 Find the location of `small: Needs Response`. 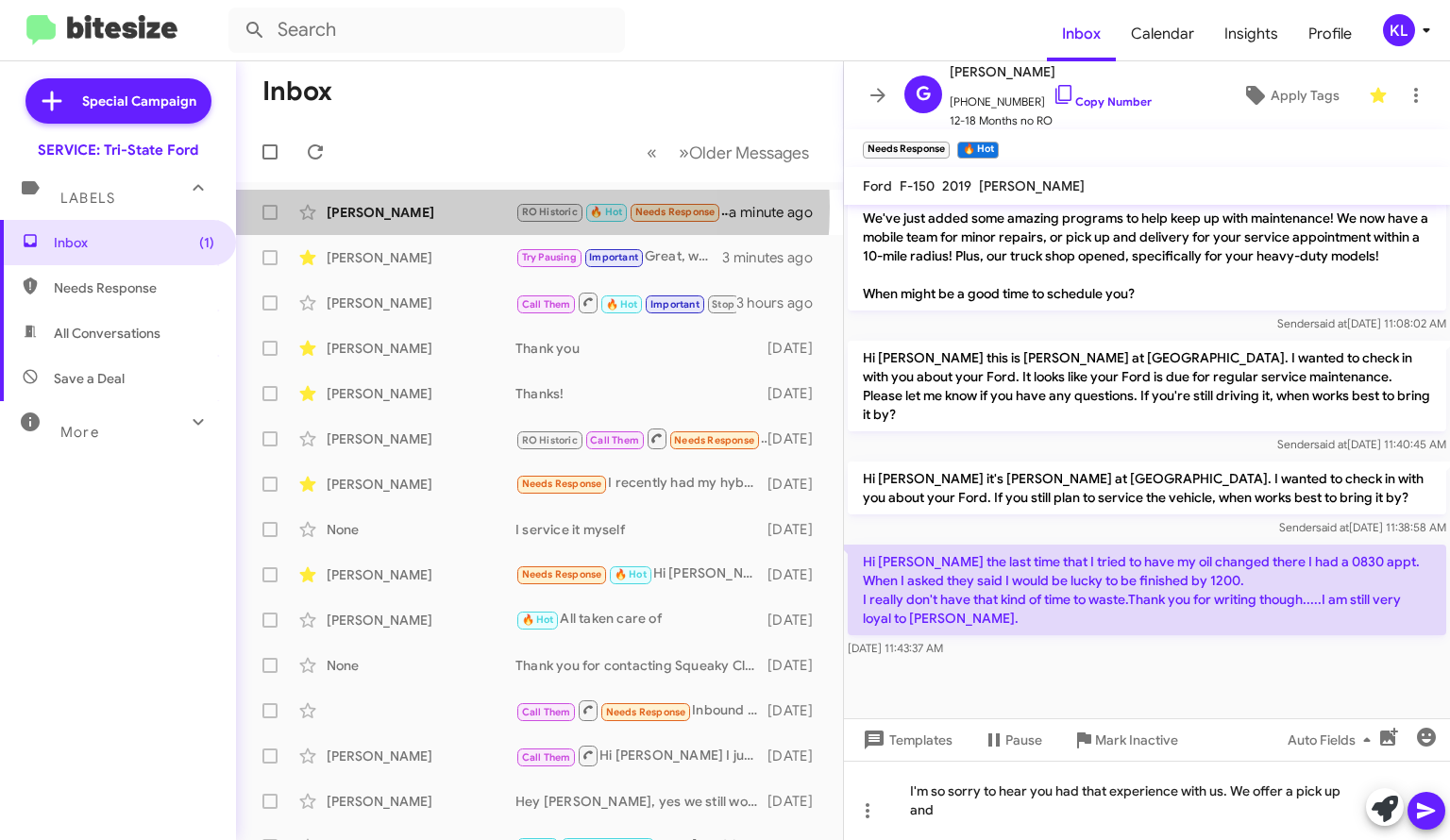

small: Needs Response is located at coordinates (906, 150).